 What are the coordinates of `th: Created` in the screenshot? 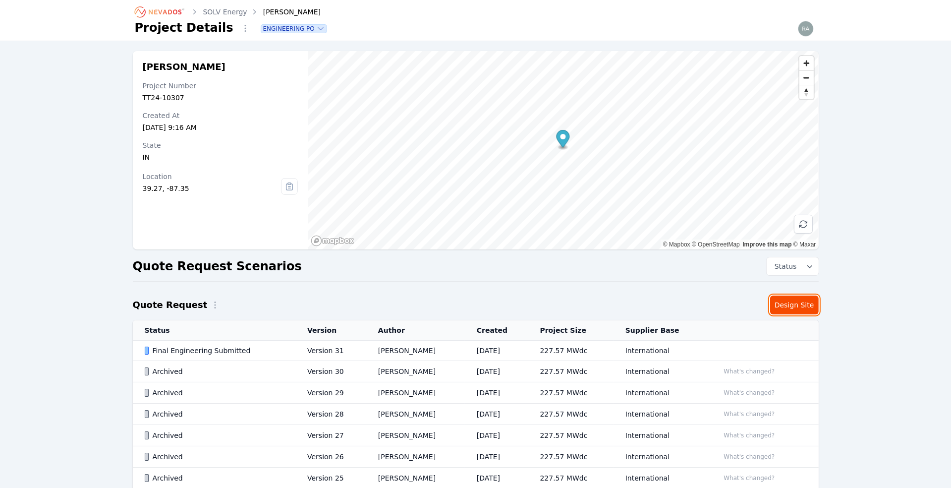 It's located at (497, 330).